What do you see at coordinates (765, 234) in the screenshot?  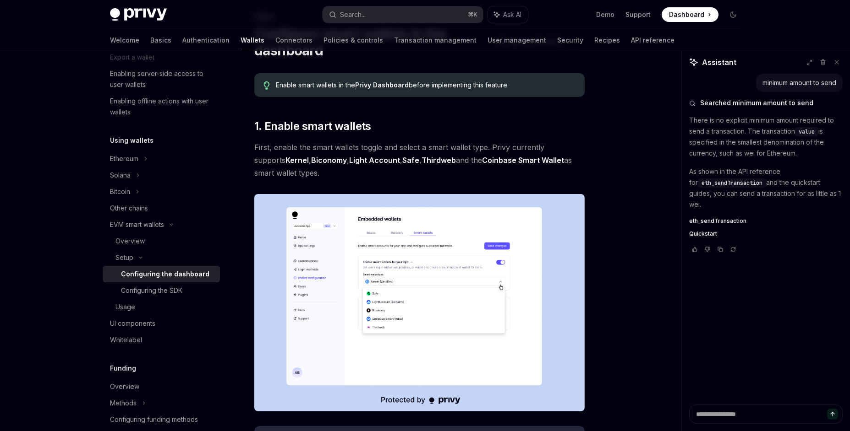 I see `a: Quickstart` at bounding box center [765, 234].